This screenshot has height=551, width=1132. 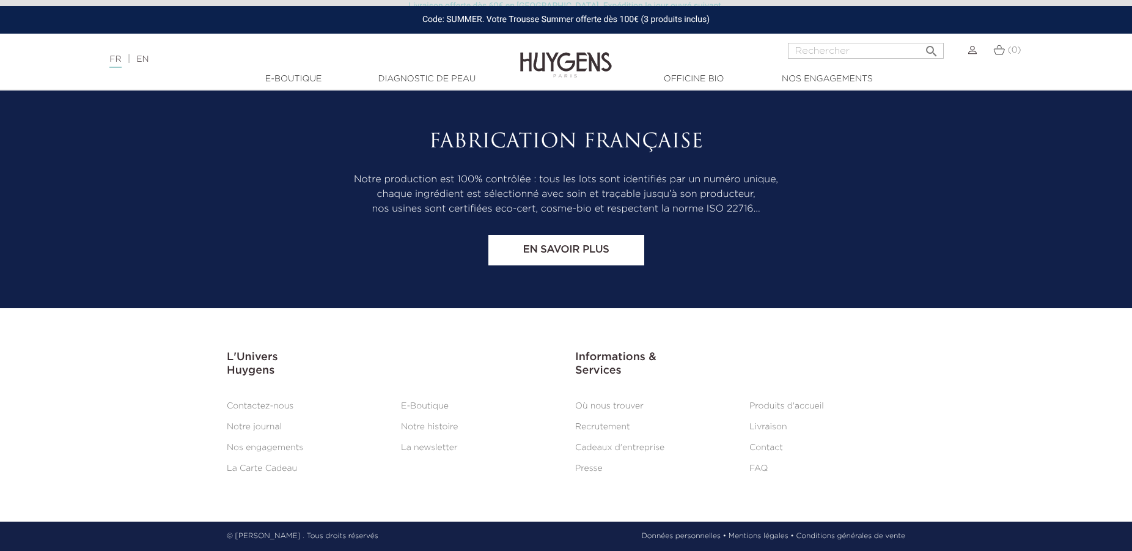 What do you see at coordinates (254, 427) in the screenshot?
I see `a: Notre journal` at bounding box center [254, 427].